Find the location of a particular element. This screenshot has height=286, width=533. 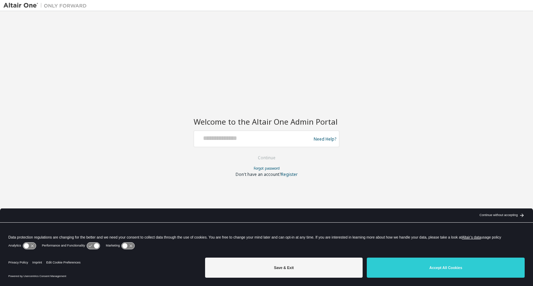

span: Don't have an account? is located at coordinates (258, 174).